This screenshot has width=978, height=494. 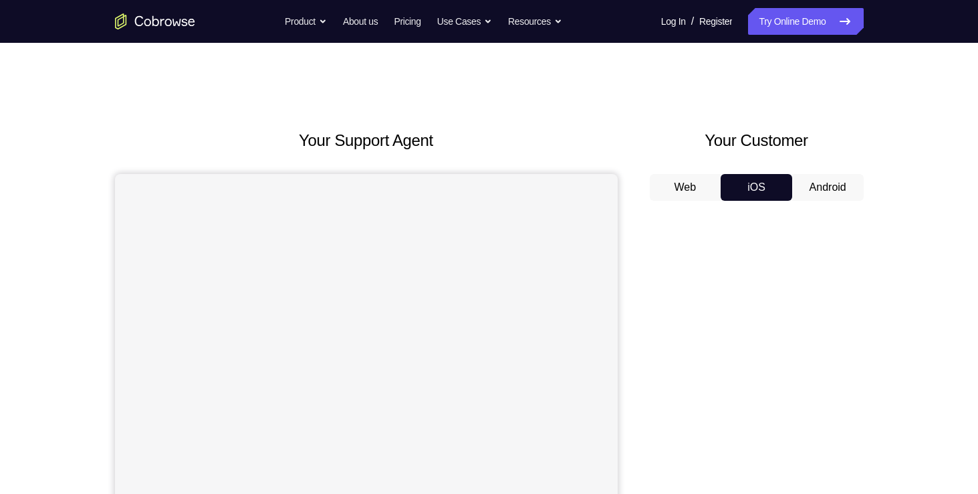 What do you see at coordinates (757, 140) in the screenshot?
I see `h2: Your Customer` at bounding box center [757, 140].